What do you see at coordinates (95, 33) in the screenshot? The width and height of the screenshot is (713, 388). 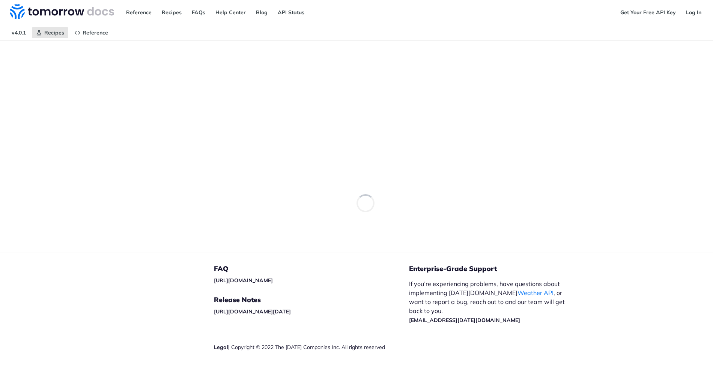 I see `span: Reference` at bounding box center [95, 33].